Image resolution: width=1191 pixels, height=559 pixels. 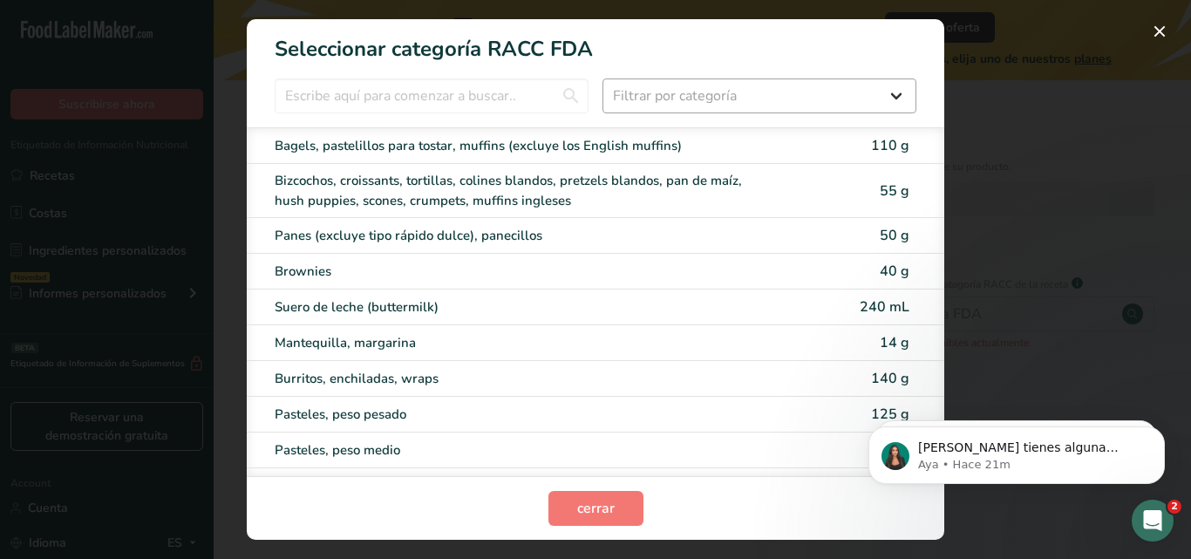 What do you see at coordinates (522, 450) in the screenshot?
I see `div: Pasteles, peso medio` at bounding box center [522, 450].